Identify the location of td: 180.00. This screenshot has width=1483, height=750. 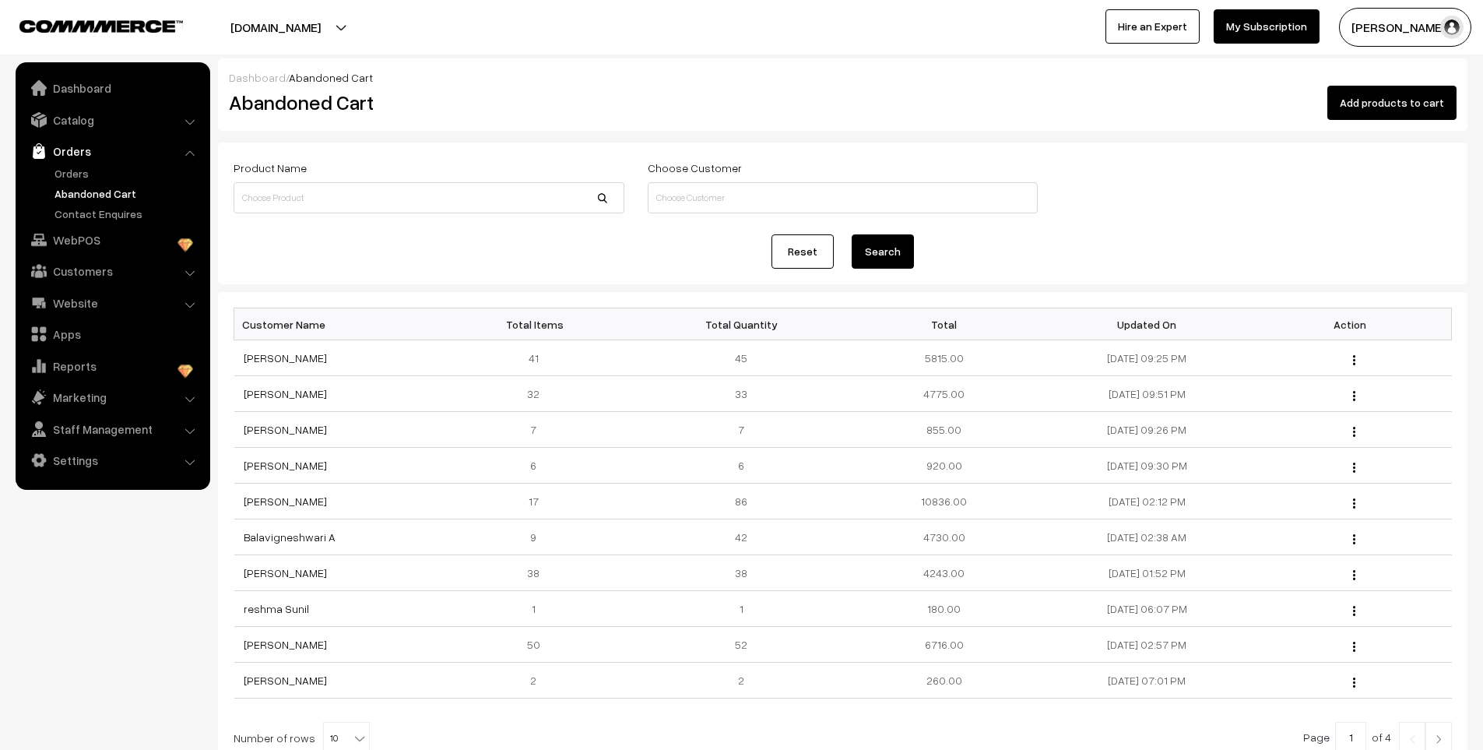
(944, 609).